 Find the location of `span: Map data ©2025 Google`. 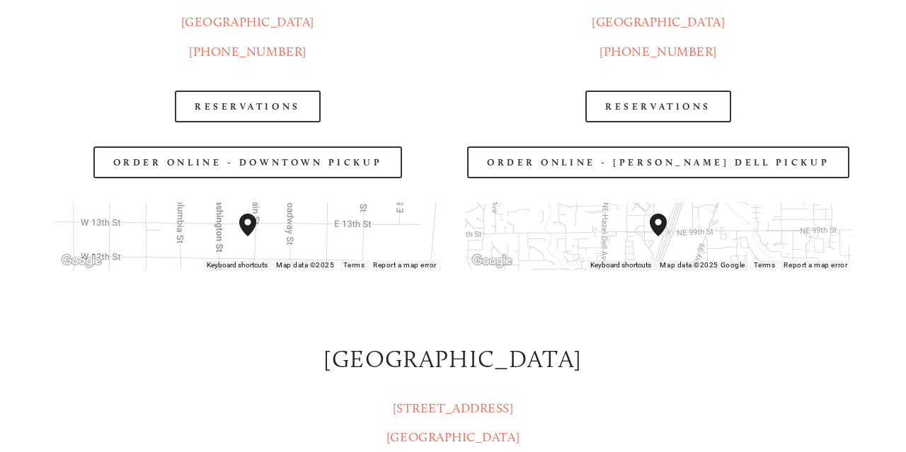

span: Map data ©2025 Google is located at coordinates (702, 265).